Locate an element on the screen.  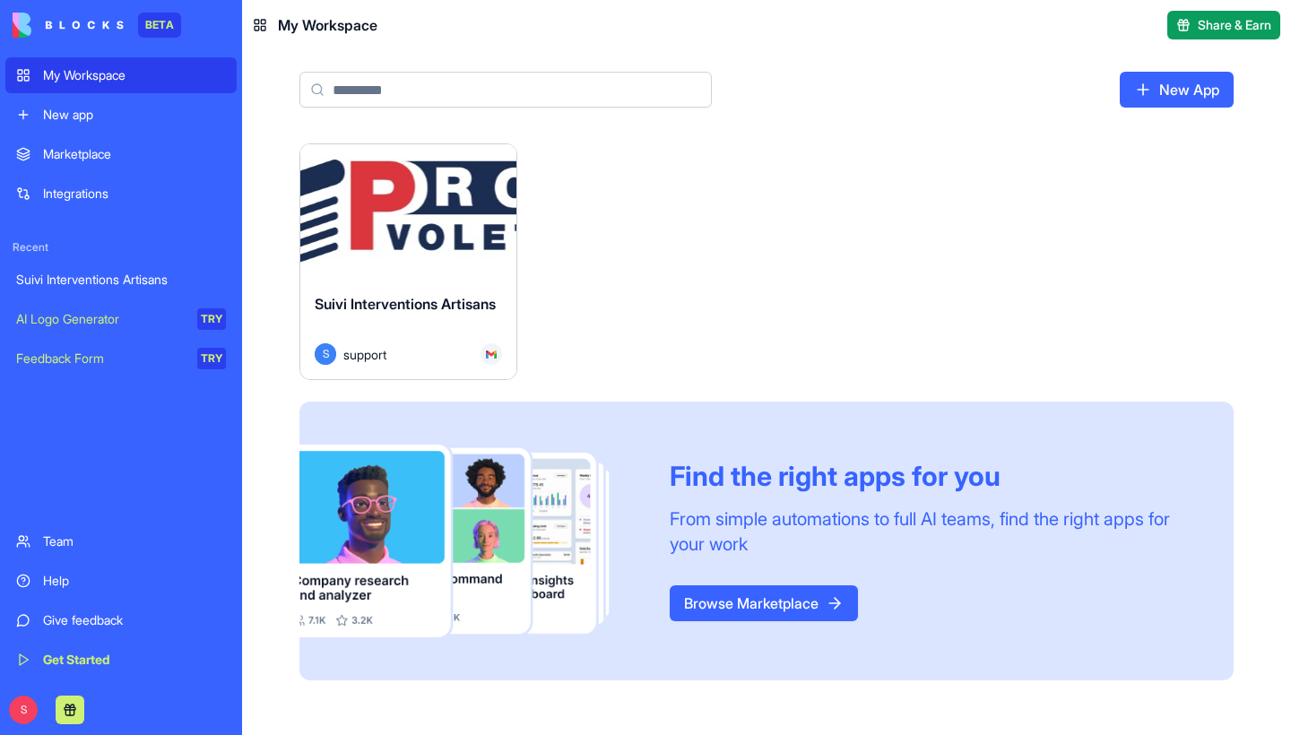
a: Help is located at coordinates (121, 581).